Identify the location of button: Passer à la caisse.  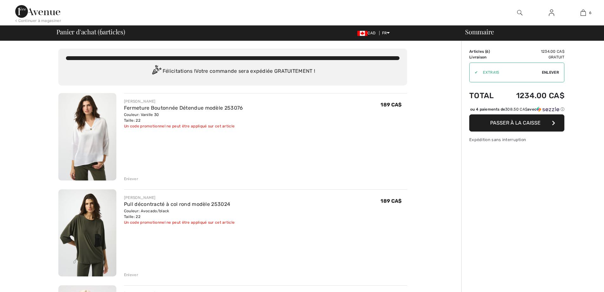
(517, 123).